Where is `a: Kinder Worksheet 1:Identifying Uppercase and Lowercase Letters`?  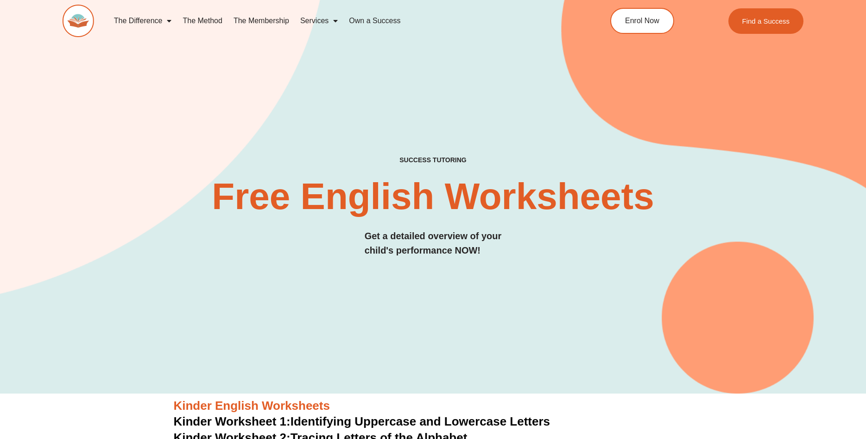 a: Kinder Worksheet 1:Identifying Uppercase and Lowercase Letters is located at coordinates (362, 421).